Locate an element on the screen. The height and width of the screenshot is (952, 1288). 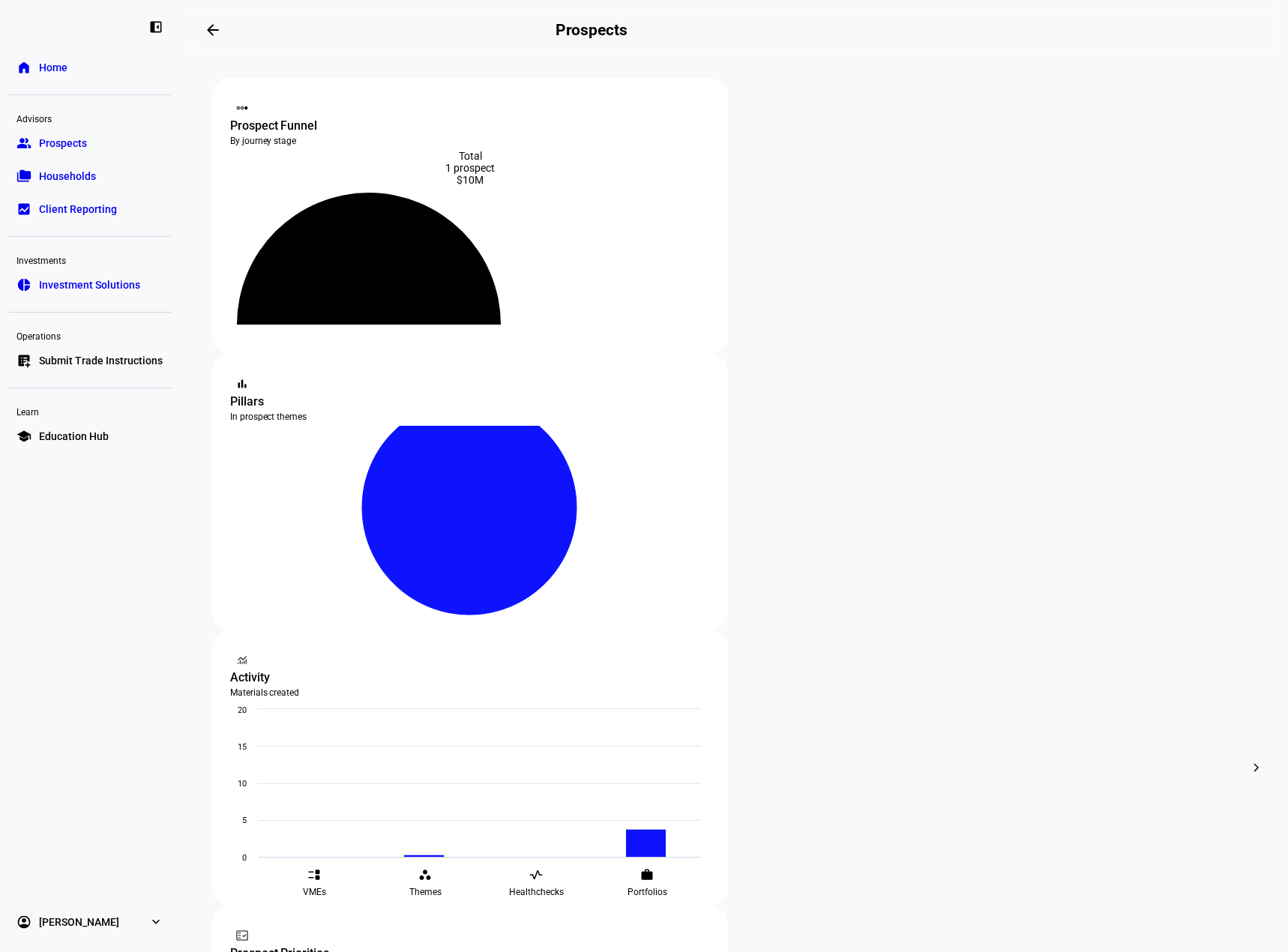
mat-icon: monitoring is located at coordinates (242, 659).